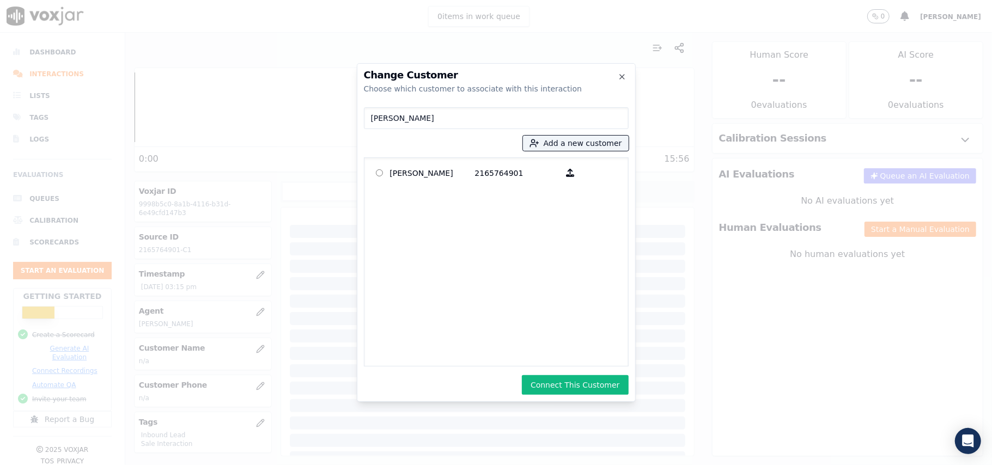 Image resolution: width=992 pixels, height=465 pixels. Describe the element at coordinates (496, 118) in the screenshot. I see `input: Search Customers` at that location.